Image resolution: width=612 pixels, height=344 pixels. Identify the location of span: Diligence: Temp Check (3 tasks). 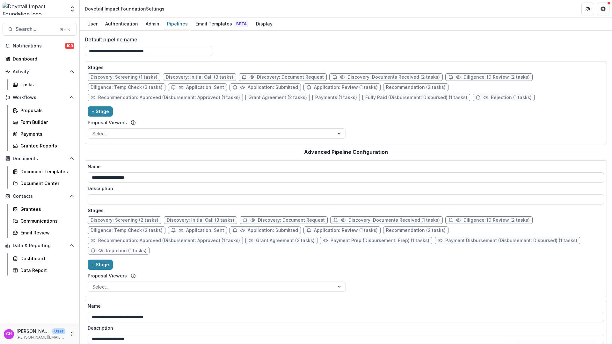
(126, 87).